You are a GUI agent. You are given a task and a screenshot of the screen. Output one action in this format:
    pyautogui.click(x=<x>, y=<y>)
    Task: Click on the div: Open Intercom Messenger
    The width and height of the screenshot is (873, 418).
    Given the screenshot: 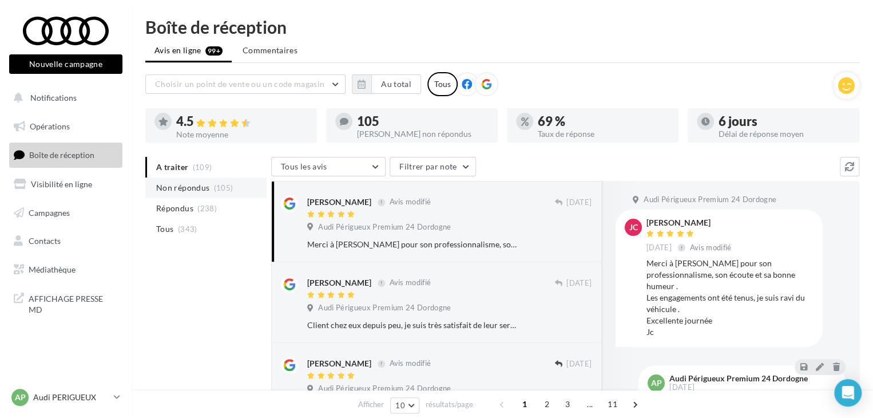 What is the action you would take?
    pyautogui.click(x=848, y=392)
    